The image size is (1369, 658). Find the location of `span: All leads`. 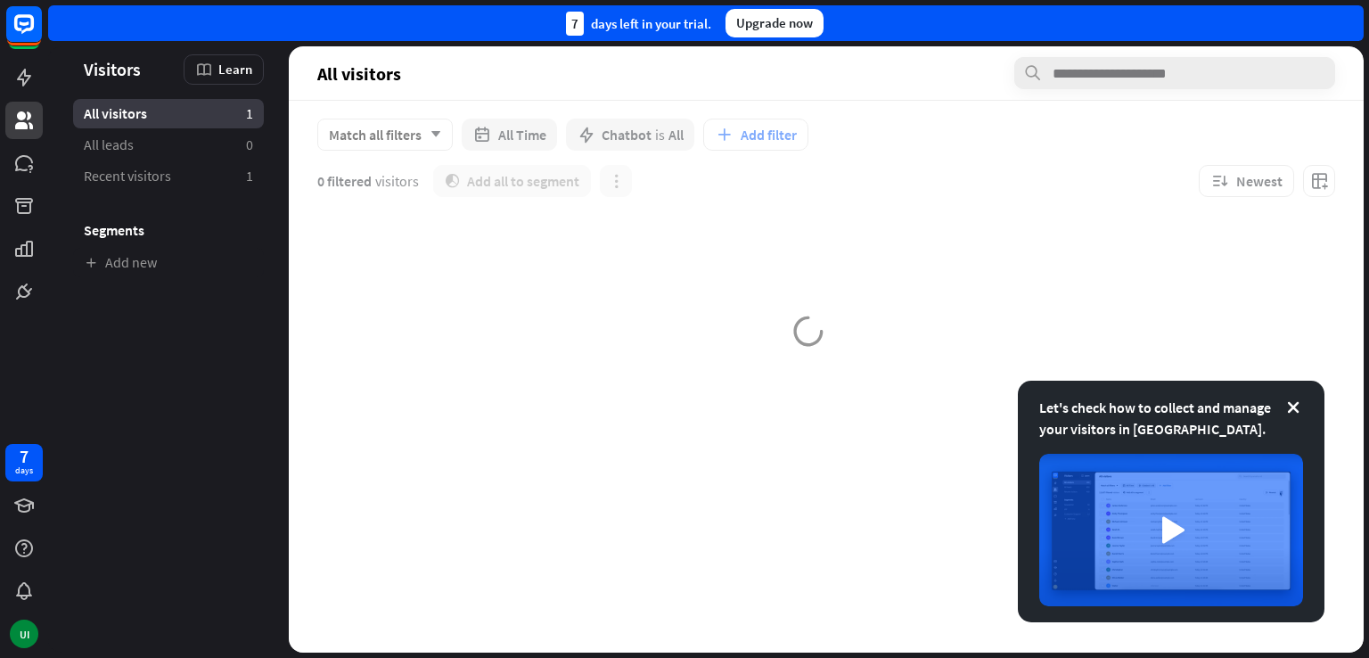

span: All leads is located at coordinates (109, 144).